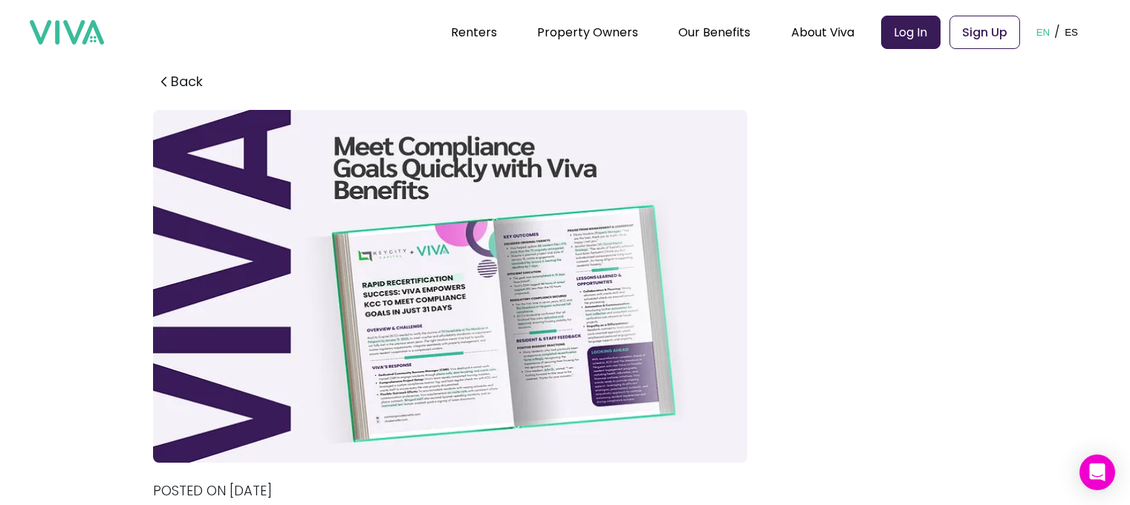  I want to click on a: Renters, so click(474, 32).